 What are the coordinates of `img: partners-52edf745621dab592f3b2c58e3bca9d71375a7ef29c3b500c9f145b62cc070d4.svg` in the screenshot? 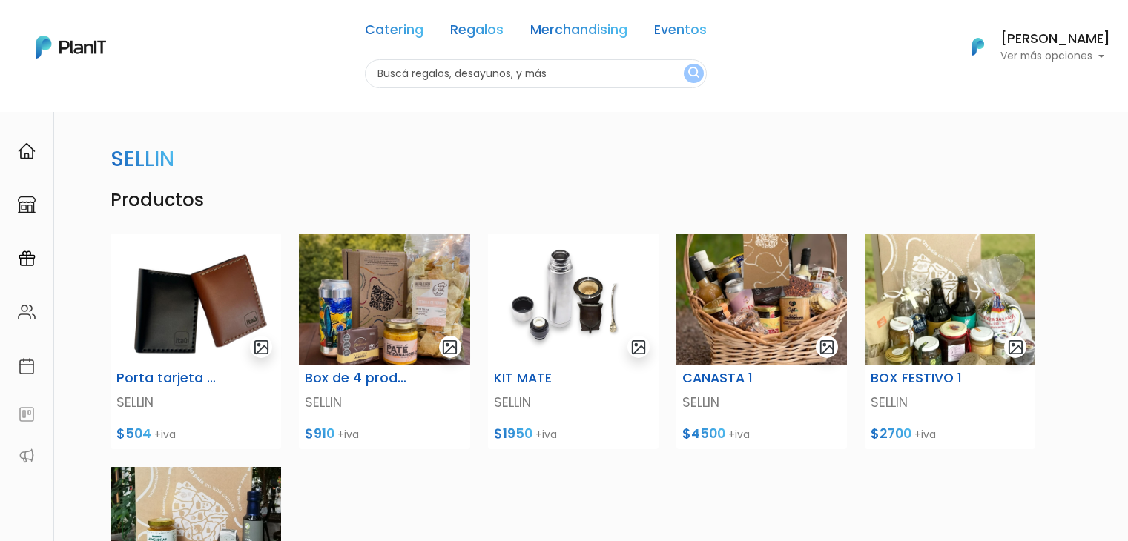 It's located at (27, 456).